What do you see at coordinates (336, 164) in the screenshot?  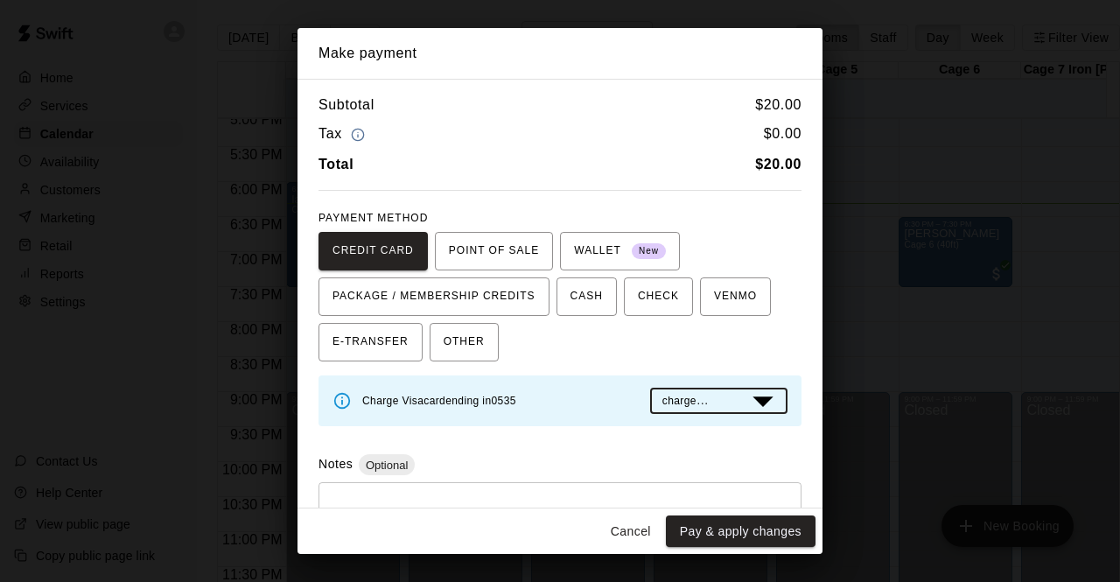 I see `b: Total` at bounding box center [336, 164].